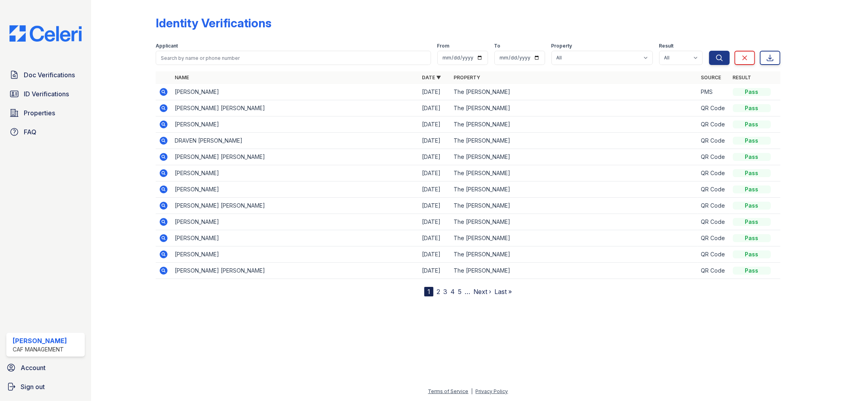 The image size is (845, 401). I want to click on div: 1, so click(429, 292).